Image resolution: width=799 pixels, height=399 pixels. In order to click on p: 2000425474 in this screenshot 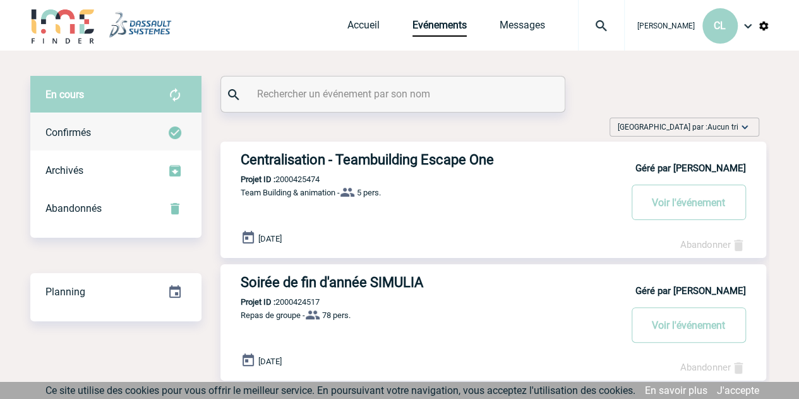, I will do `click(270, 179)`.